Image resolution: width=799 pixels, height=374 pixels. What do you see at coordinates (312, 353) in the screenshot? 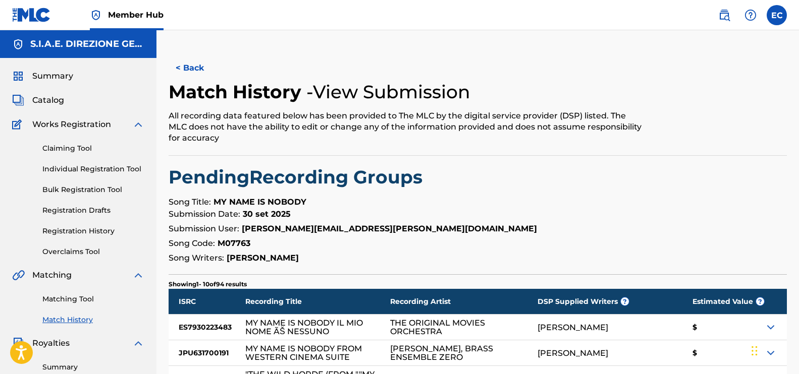
I see `div: MY NAME IS NOBODY FROM WESTERN CINEMA SUITE` at bounding box center [312, 353].